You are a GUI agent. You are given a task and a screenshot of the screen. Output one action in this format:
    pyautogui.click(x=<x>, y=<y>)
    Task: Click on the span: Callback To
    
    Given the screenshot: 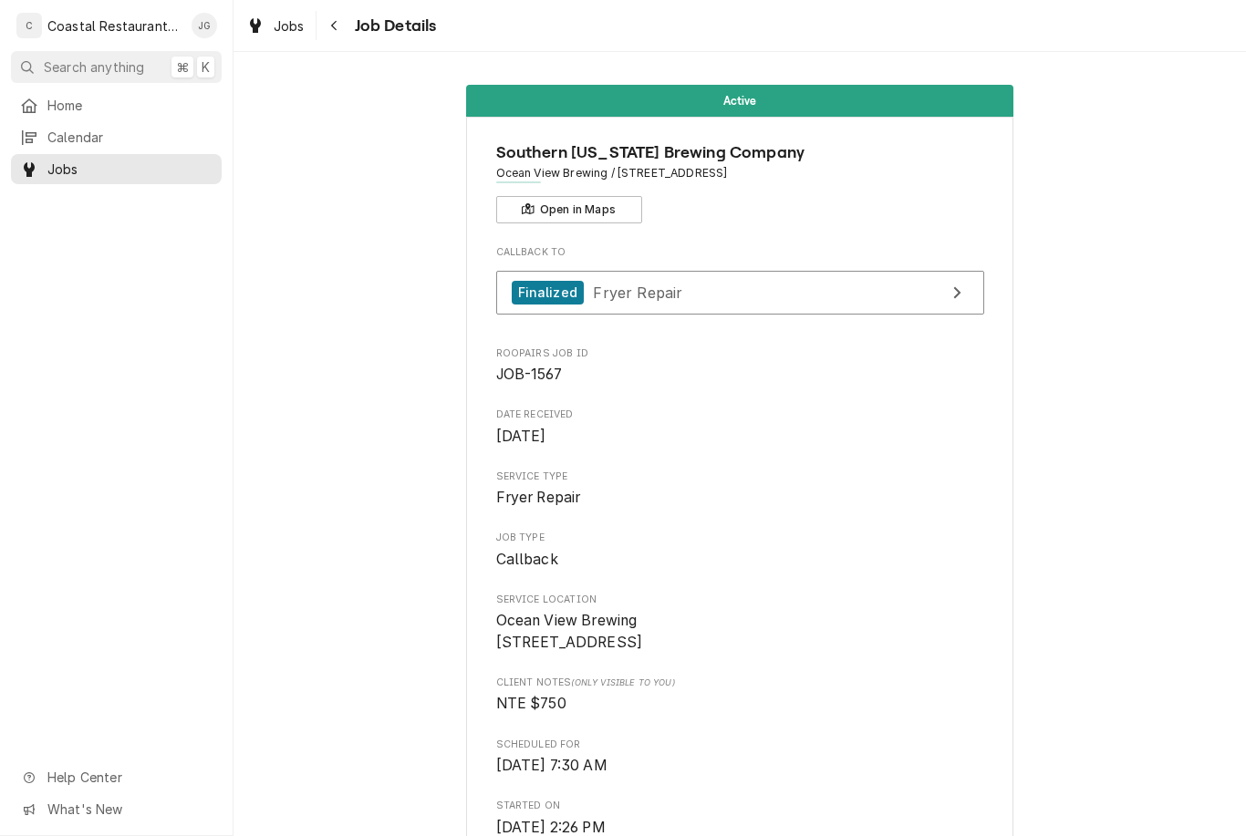 What is the action you would take?
    pyautogui.click(x=740, y=253)
    